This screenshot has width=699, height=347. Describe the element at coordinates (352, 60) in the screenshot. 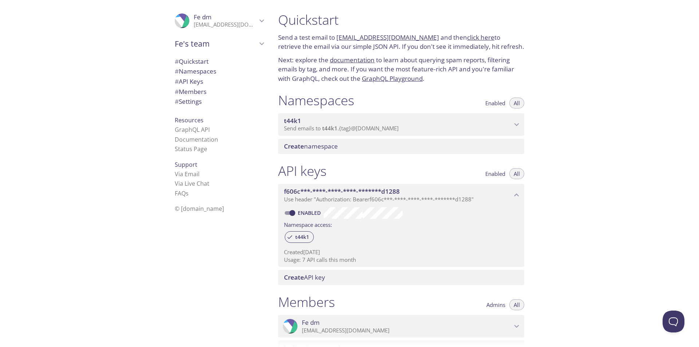

I see `a: documentation` at that location.